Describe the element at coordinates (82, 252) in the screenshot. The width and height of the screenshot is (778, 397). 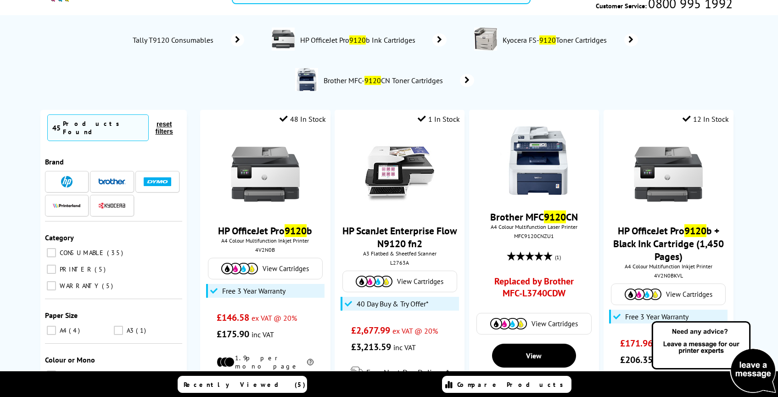
I see `span: CONSUMABLE` at that location.